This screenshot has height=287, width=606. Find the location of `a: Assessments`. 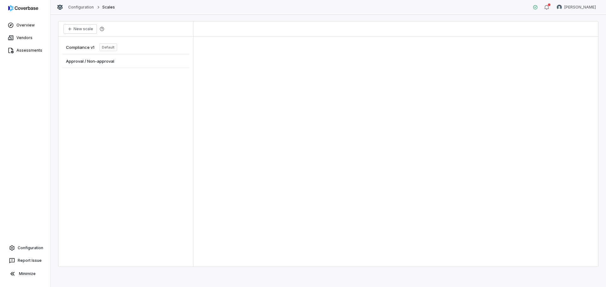

a: Assessments is located at coordinates (25, 50).